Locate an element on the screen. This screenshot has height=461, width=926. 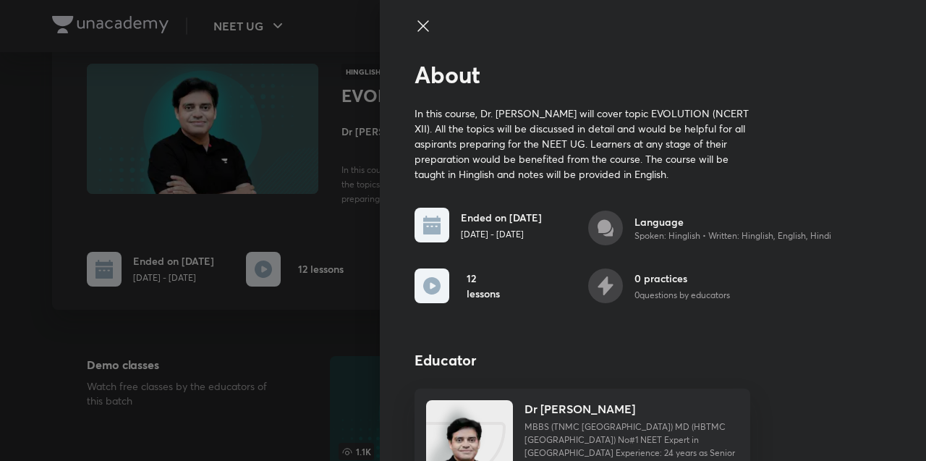
h4: Educator is located at coordinates (628, 360).